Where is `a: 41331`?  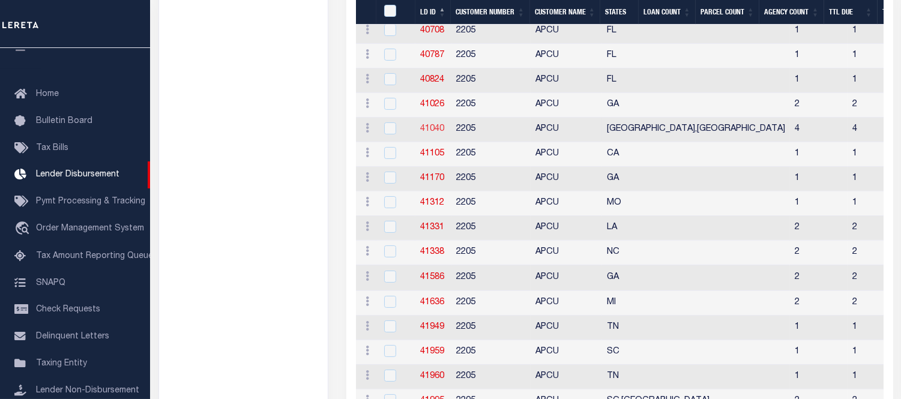 a: 41331 is located at coordinates (432, 228).